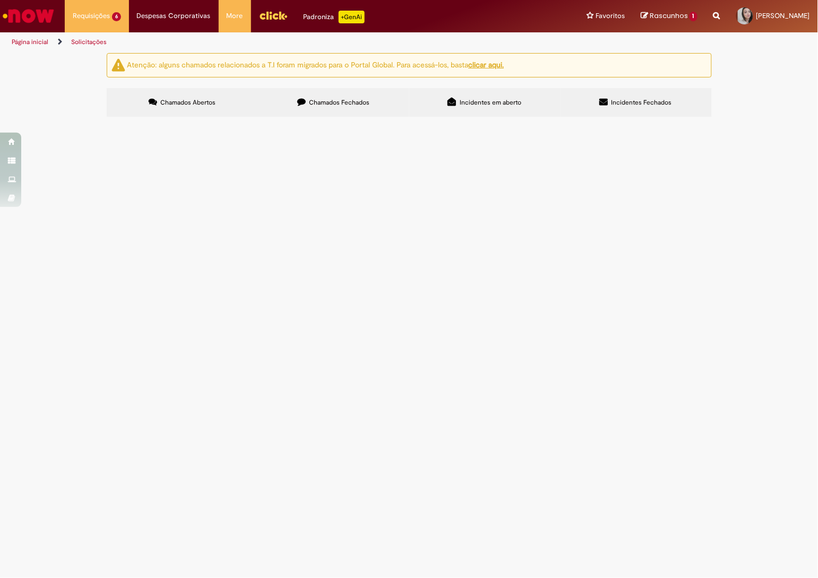 This screenshot has width=818, height=578. What do you see at coordinates (610, 16) in the screenshot?
I see `span: Favoritos` at bounding box center [610, 16].